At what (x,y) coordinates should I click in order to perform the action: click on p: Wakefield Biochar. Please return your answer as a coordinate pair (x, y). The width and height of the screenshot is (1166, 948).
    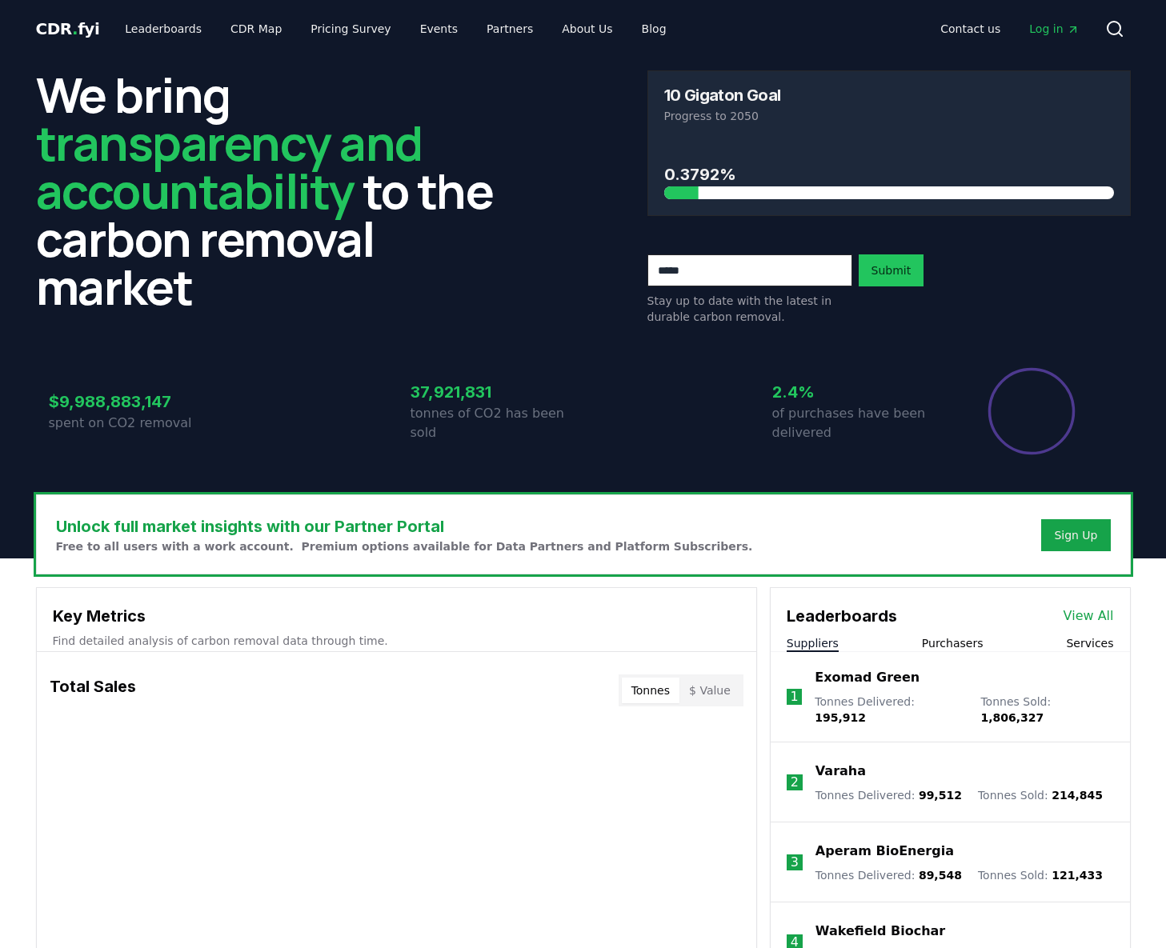
    Looking at the image, I should click on (880, 931).